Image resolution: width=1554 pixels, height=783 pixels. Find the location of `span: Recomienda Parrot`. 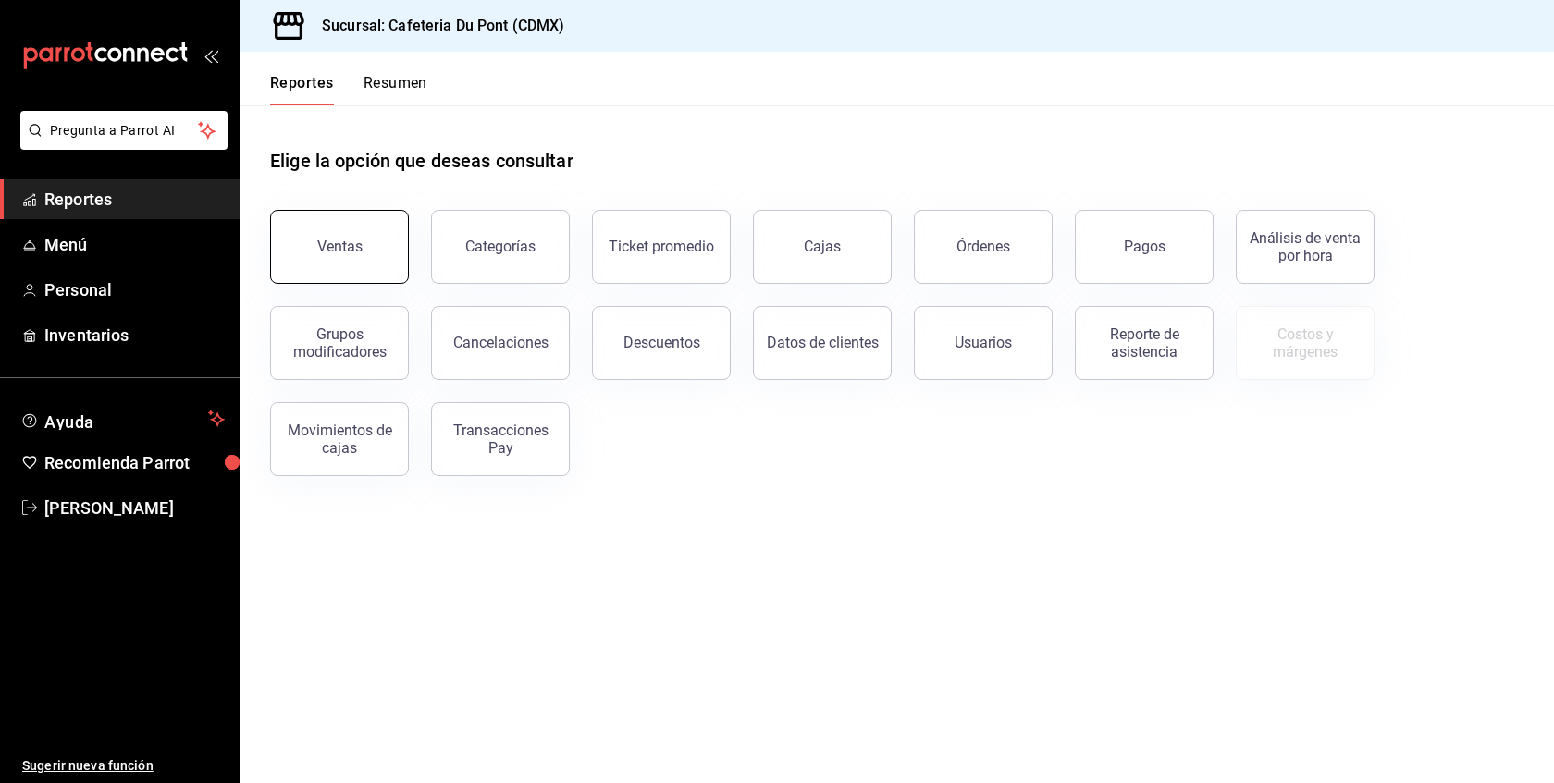

span: Recomienda Parrot is located at coordinates (134, 462).